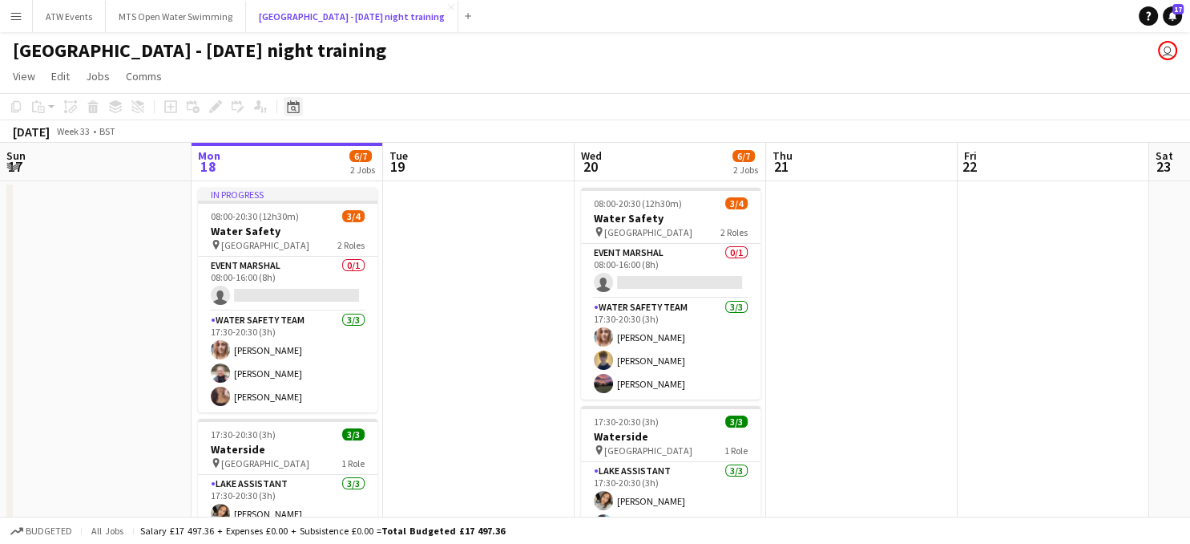  What do you see at coordinates (443, 530) in the screenshot?
I see `span: Total Budgeted £17 497.36` at bounding box center [443, 530].